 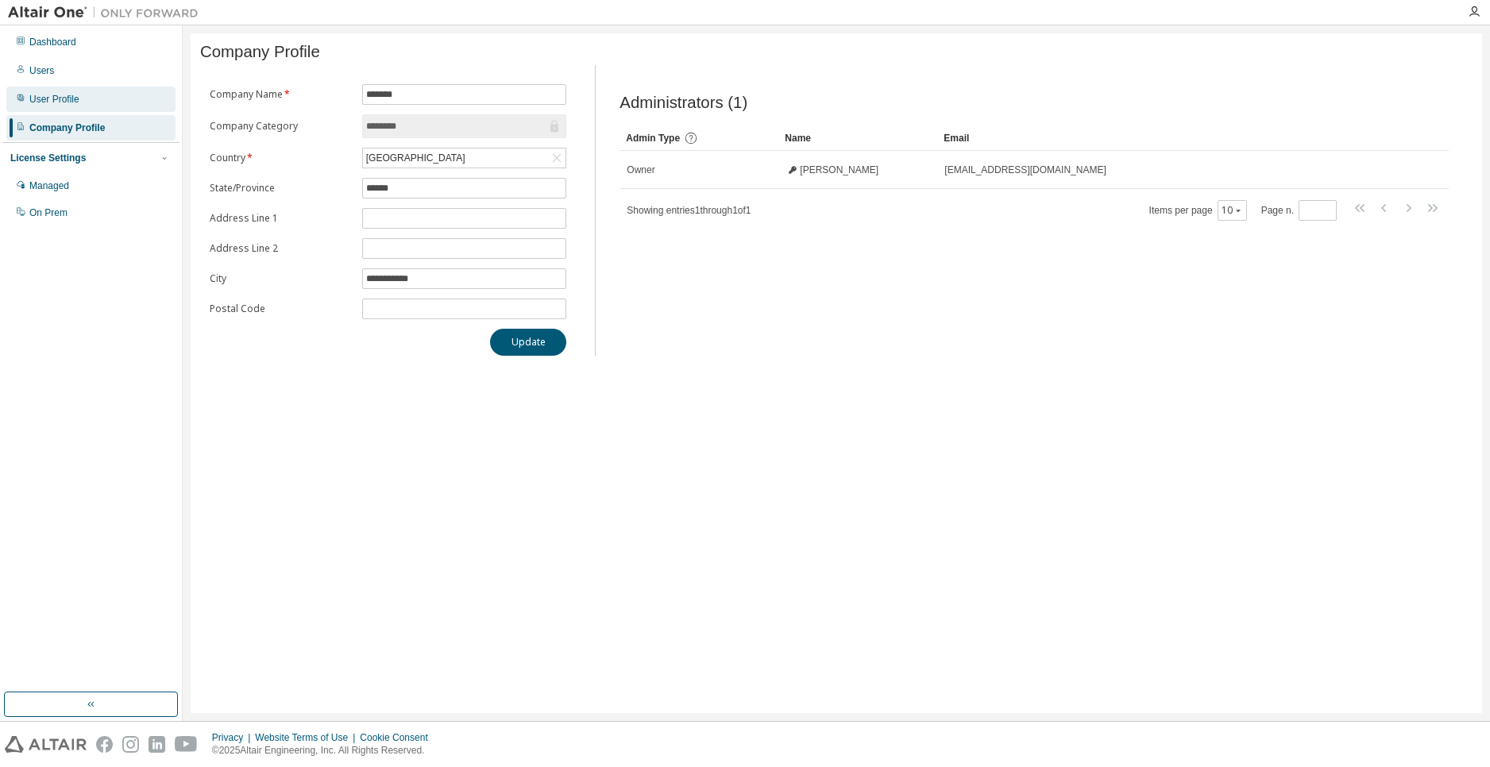 I want to click on div: Dashboard, so click(x=52, y=42).